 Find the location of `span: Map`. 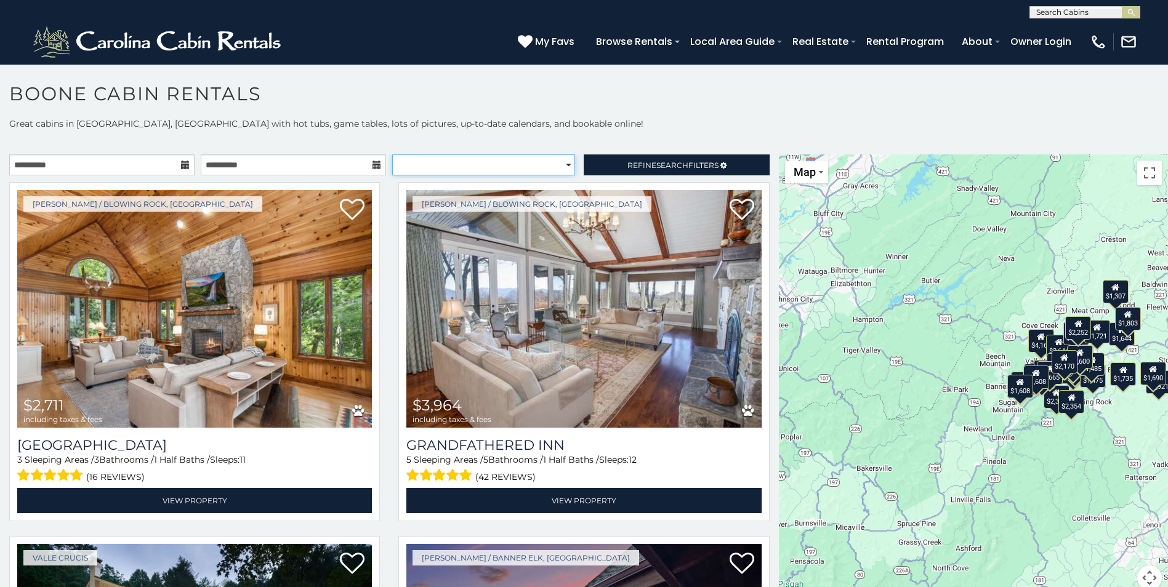

span: Map is located at coordinates (805, 172).